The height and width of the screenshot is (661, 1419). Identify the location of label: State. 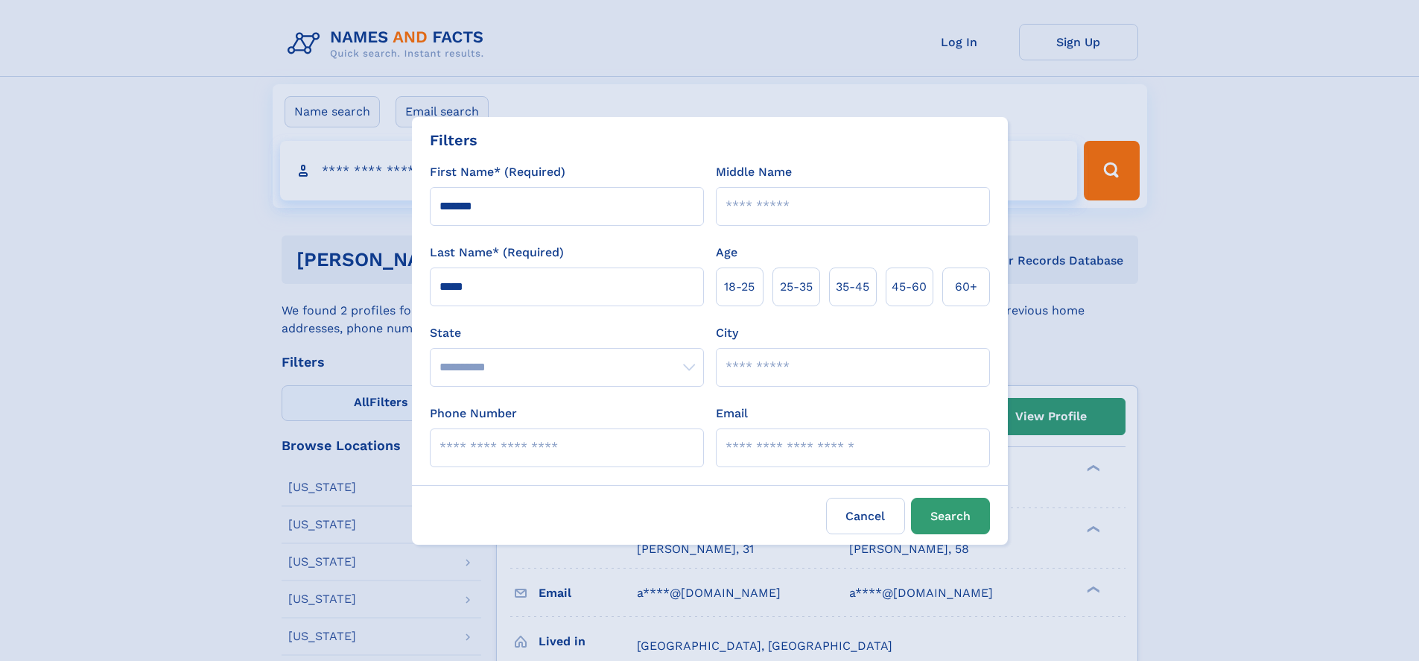
(567, 333).